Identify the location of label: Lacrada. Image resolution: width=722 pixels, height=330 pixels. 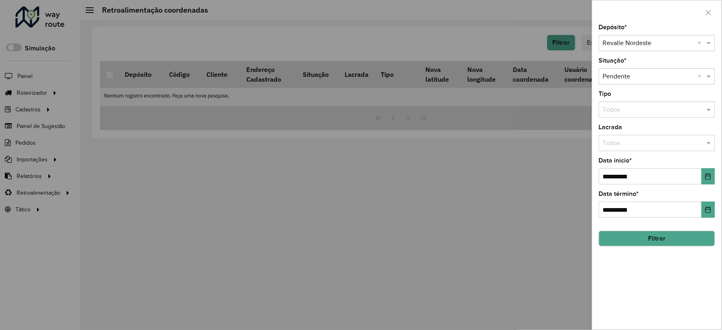
(610, 127).